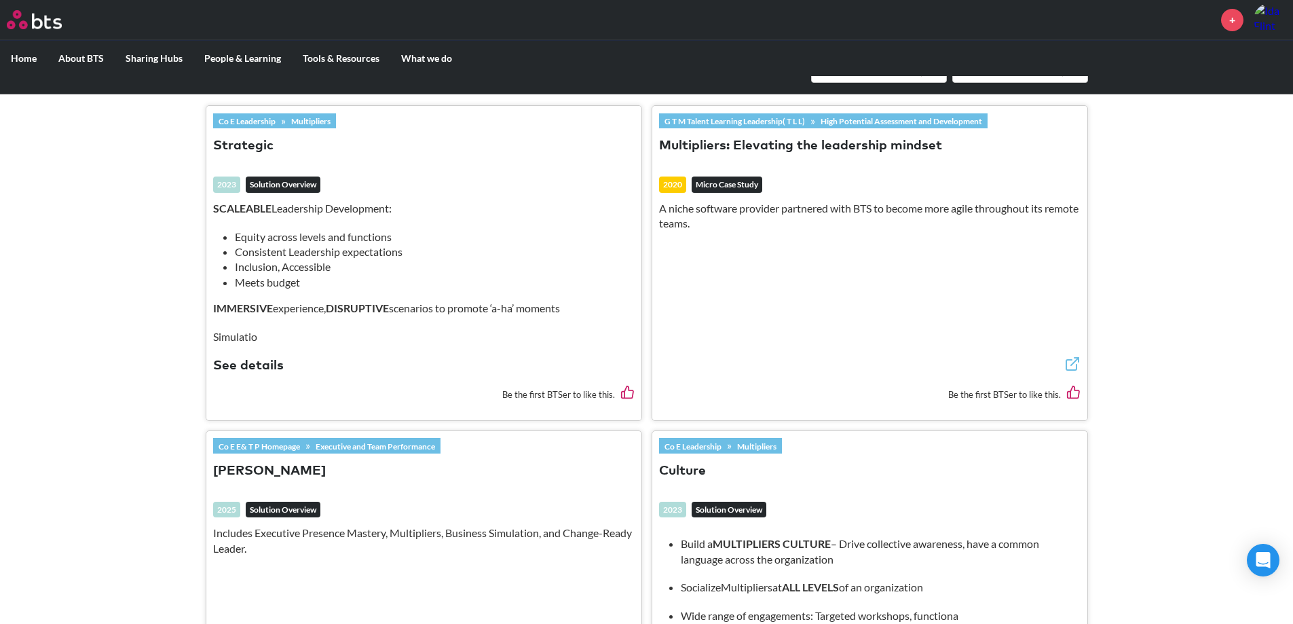 The image size is (1293, 624). Describe the element at coordinates (746, 543) in the screenshot. I see `strong: MULTIPLIERS` at that location.